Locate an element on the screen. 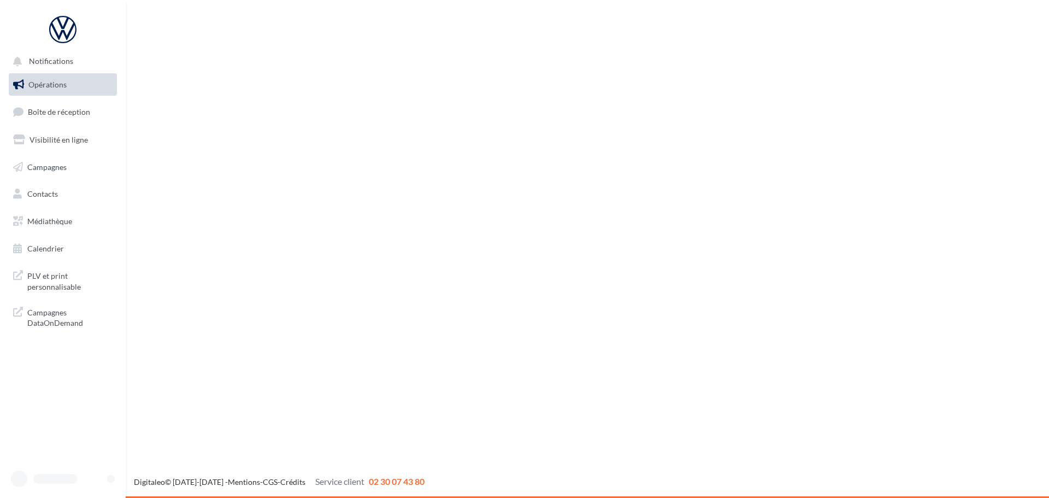  span: Médiathèque is located at coordinates (50, 221).